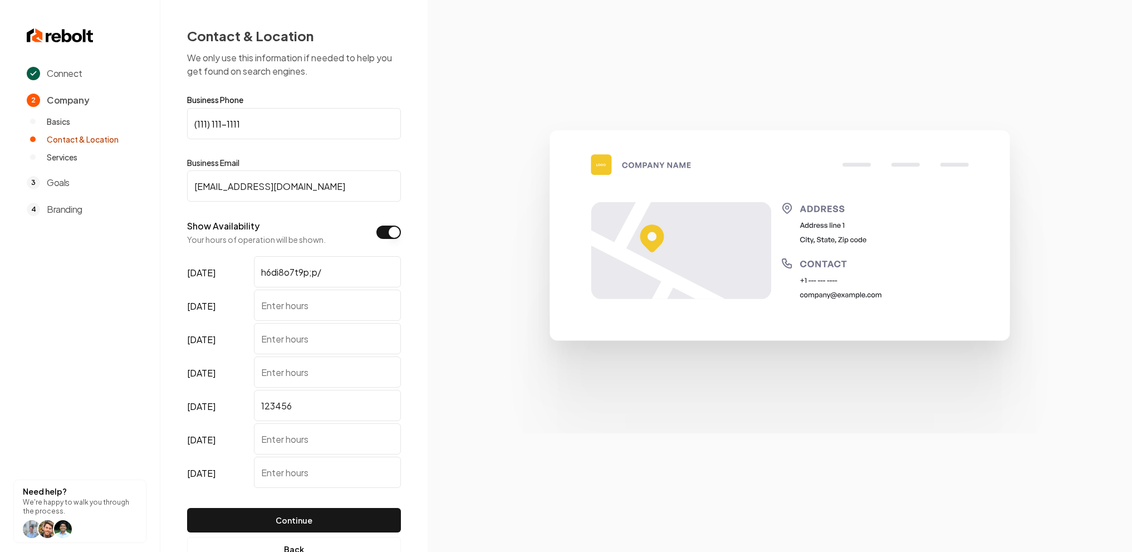 The image size is (1132, 552). What do you see at coordinates (294, 163) in the screenshot?
I see `label: Business Email` at bounding box center [294, 163].